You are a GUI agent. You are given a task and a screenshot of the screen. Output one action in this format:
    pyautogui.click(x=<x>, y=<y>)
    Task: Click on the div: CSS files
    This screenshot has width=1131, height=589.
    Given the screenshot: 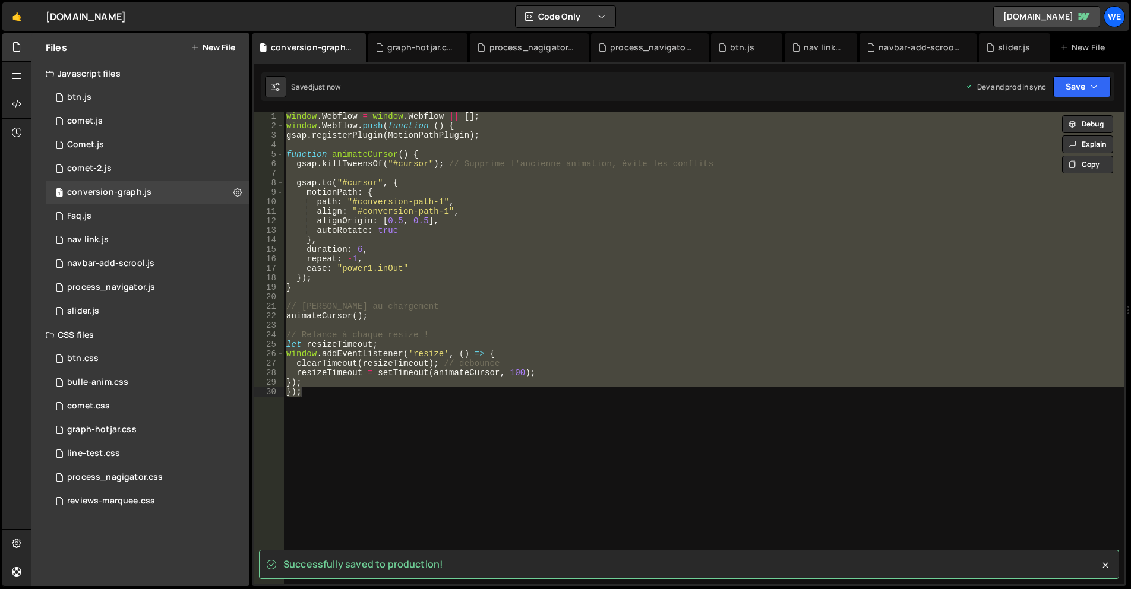 What is the action you would take?
    pyautogui.click(x=140, y=335)
    